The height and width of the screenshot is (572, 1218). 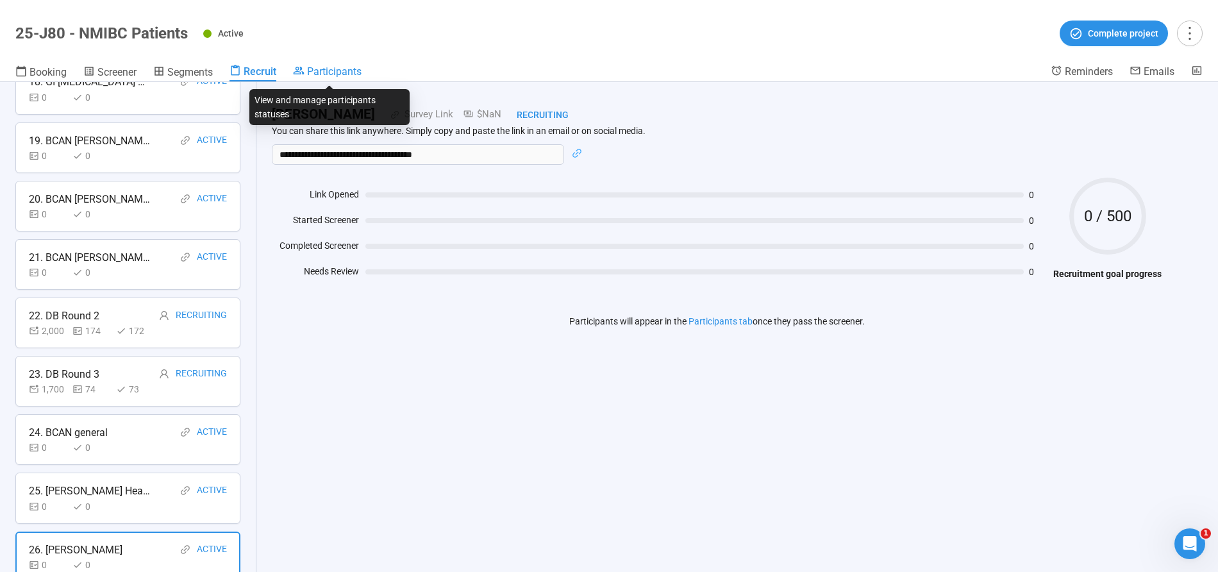 I want to click on button: more, so click(x=1190, y=33).